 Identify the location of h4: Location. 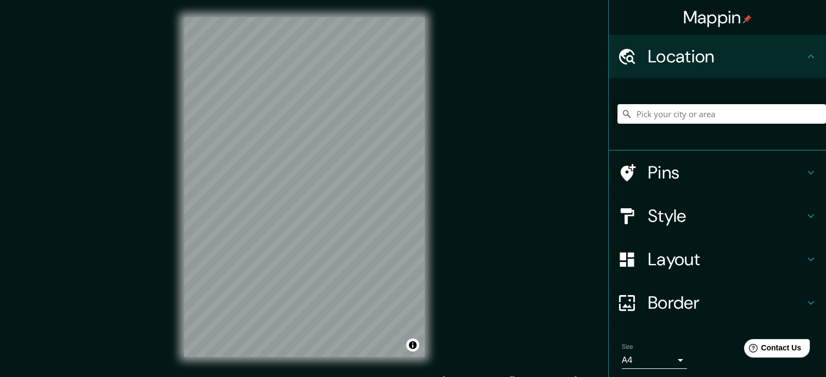
(726, 56).